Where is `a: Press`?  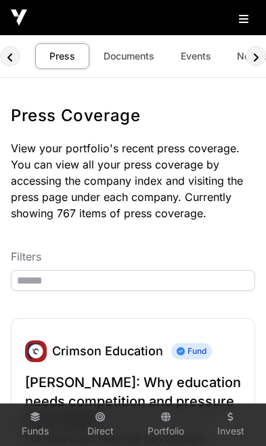 a: Press is located at coordinates (62, 56).